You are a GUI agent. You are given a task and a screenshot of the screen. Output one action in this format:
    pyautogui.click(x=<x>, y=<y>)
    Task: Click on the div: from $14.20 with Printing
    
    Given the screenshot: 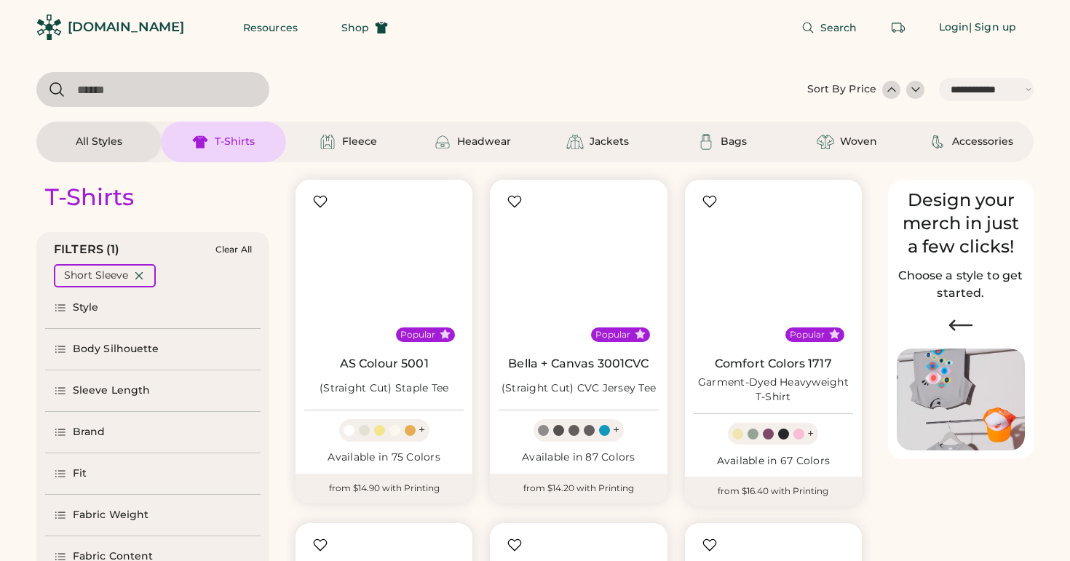 What is the action you would take?
    pyautogui.click(x=578, y=488)
    